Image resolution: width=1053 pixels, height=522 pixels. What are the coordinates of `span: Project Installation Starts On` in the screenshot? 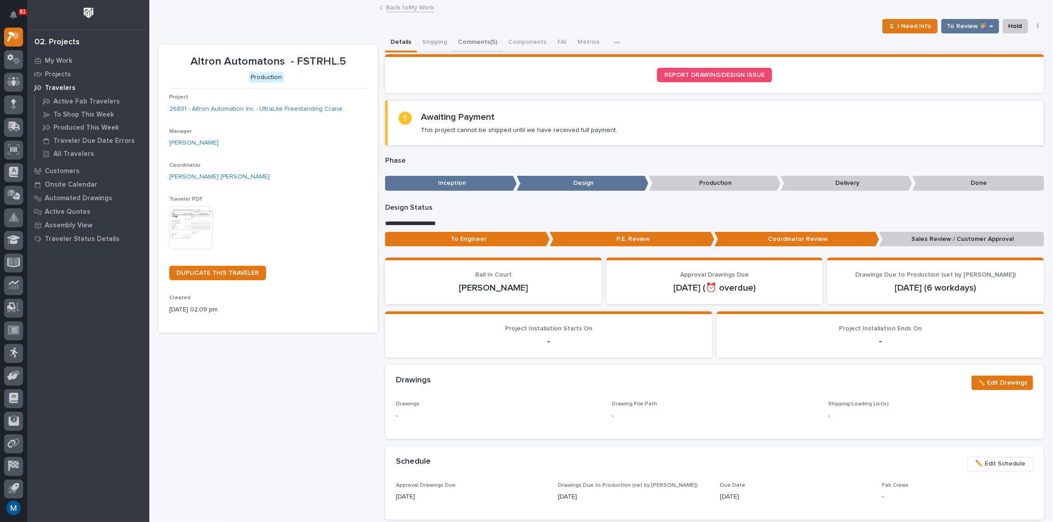 It's located at (548, 329).